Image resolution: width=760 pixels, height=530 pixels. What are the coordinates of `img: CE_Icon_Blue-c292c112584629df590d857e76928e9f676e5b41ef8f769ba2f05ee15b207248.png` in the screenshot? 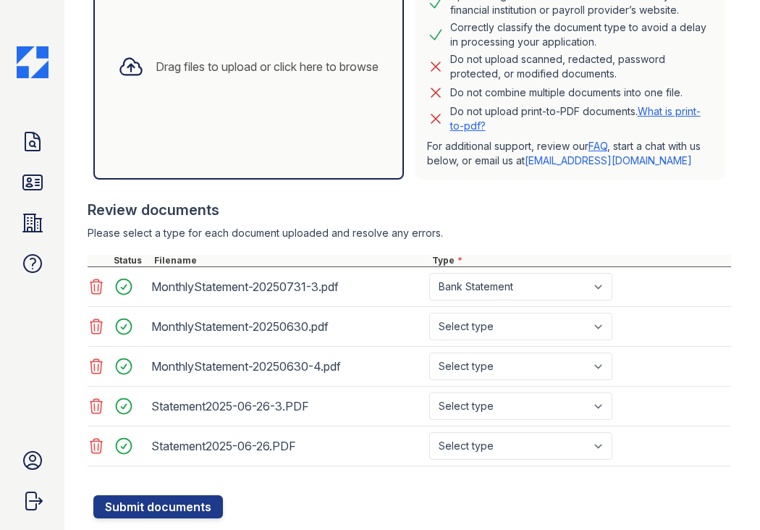 It's located at (33, 62).